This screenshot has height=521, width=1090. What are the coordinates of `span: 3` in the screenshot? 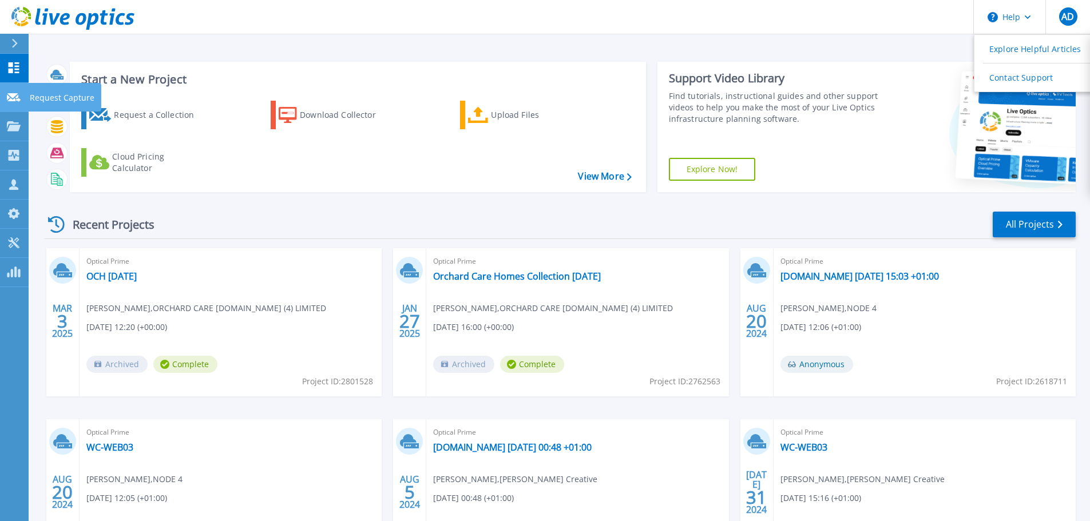 It's located at (62, 321).